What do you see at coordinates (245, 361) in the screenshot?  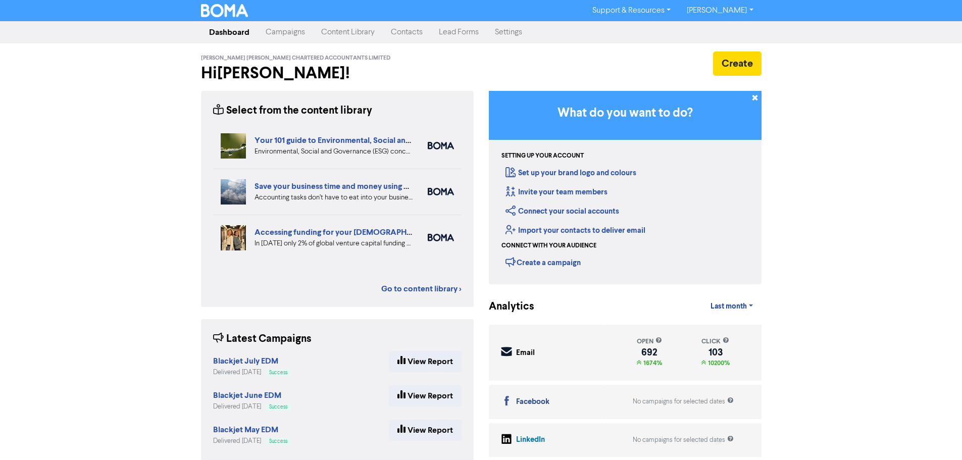 I see `strong: Blackjet July EDM` at bounding box center [245, 361].